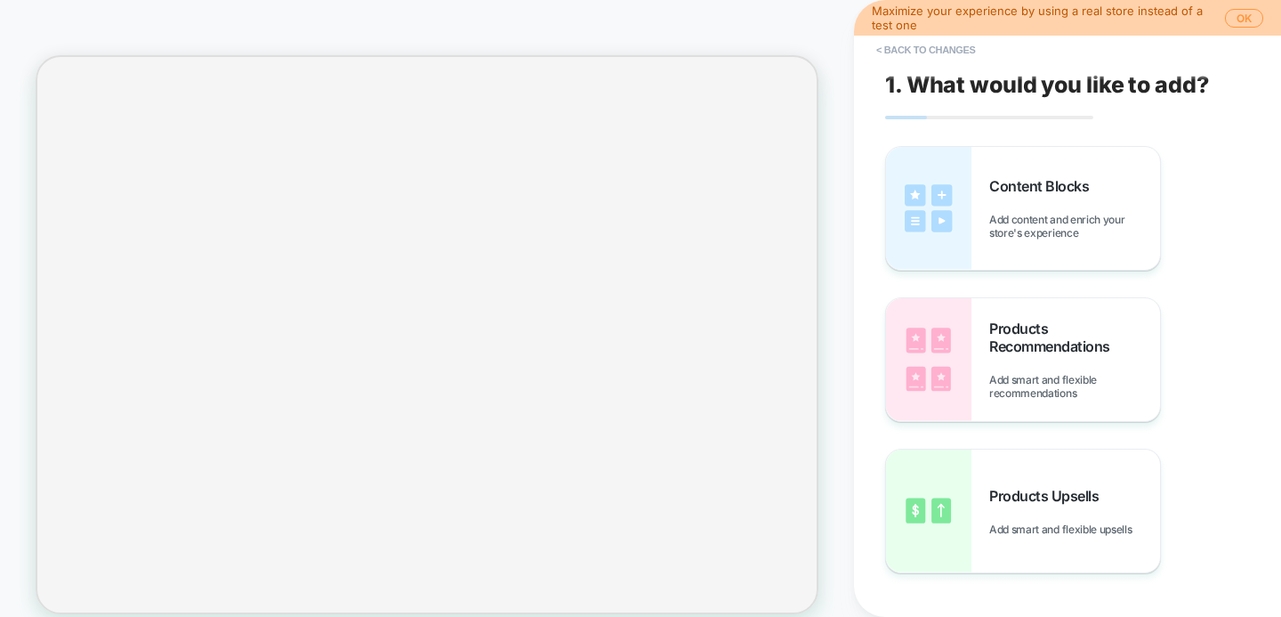 The width and height of the screenshot is (1281, 617). What do you see at coordinates (1065, 528) in the screenshot?
I see `span: Add smart and flexible upsells` at bounding box center [1065, 528].